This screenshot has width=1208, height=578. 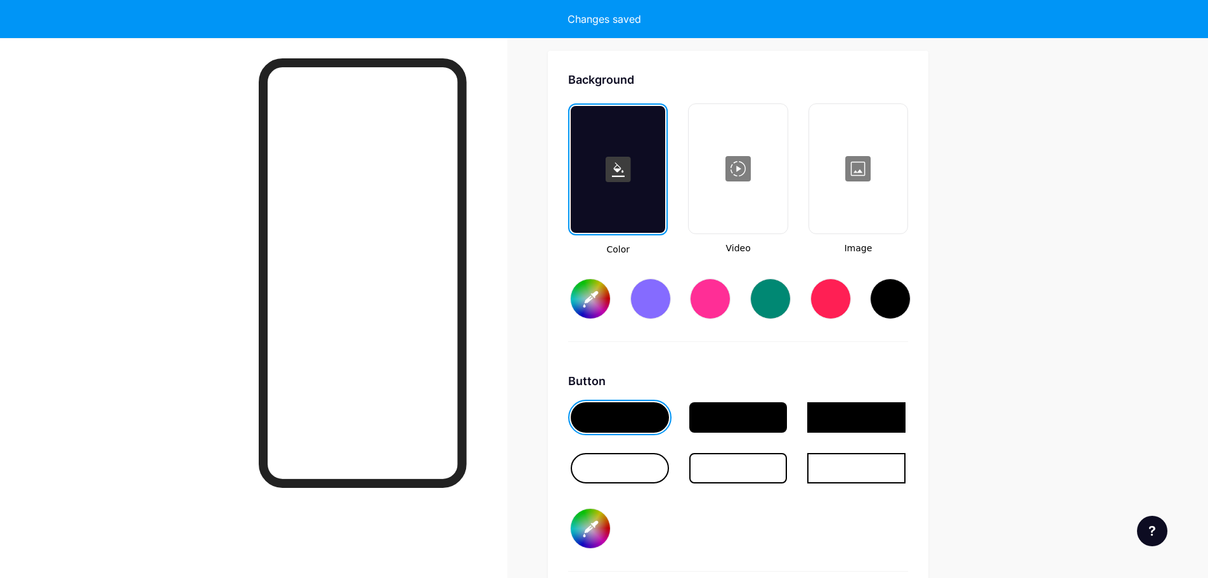 What do you see at coordinates (738, 381) in the screenshot?
I see `div: Button` at bounding box center [738, 381].